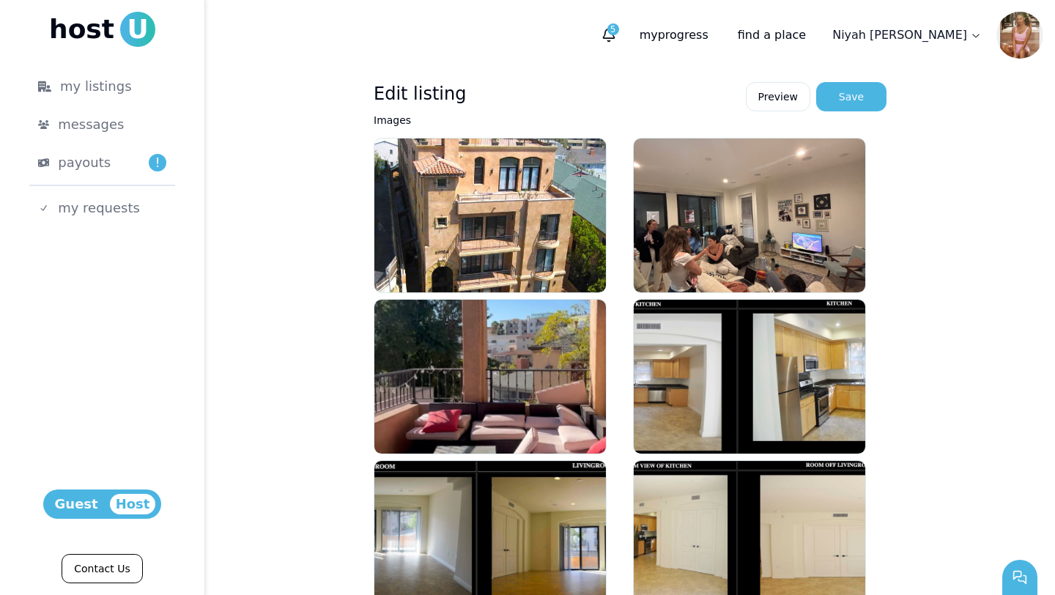 The image size is (1055, 595). I want to click on label: Images, so click(392, 120).